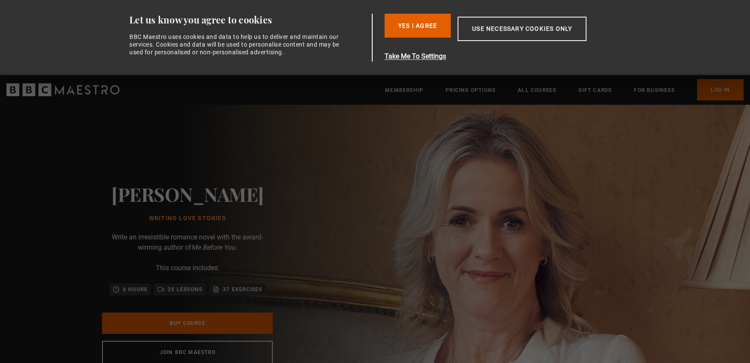 This screenshot has height=363, width=750. Describe the element at coordinates (63, 90) in the screenshot. I see `svg: BBC Maestro` at that location.